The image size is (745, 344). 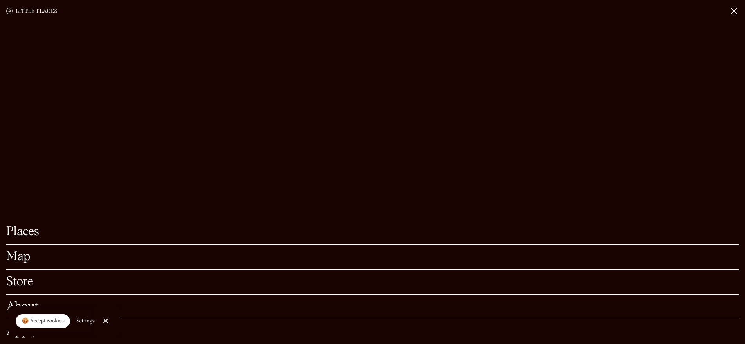 I want to click on div: Settings, so click(x=85, y=321).